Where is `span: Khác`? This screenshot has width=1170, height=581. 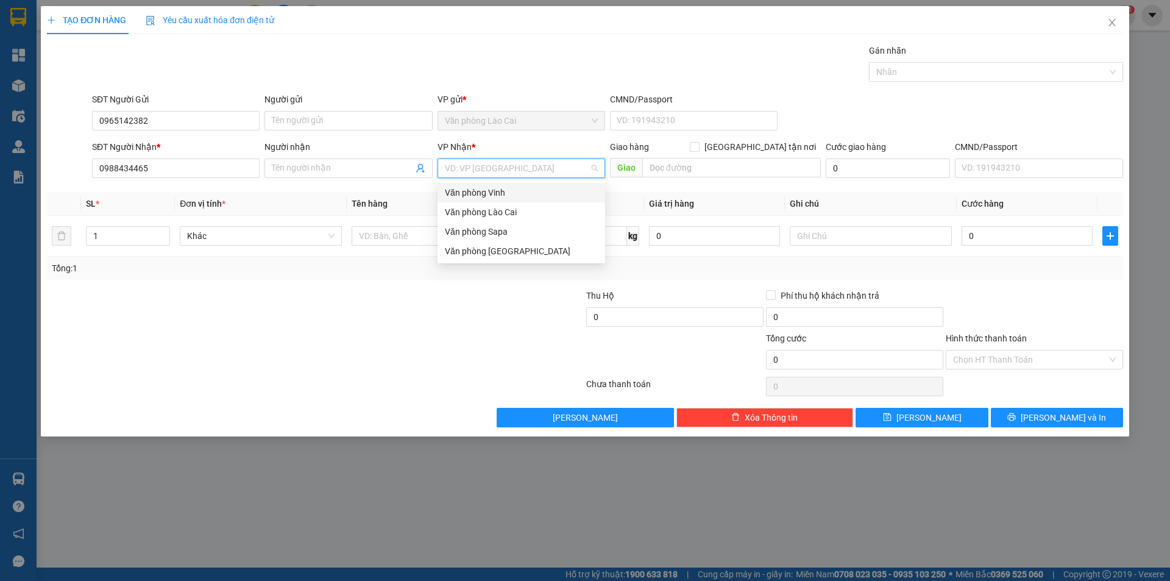
span: Khác is located at coordinates (261, 236).